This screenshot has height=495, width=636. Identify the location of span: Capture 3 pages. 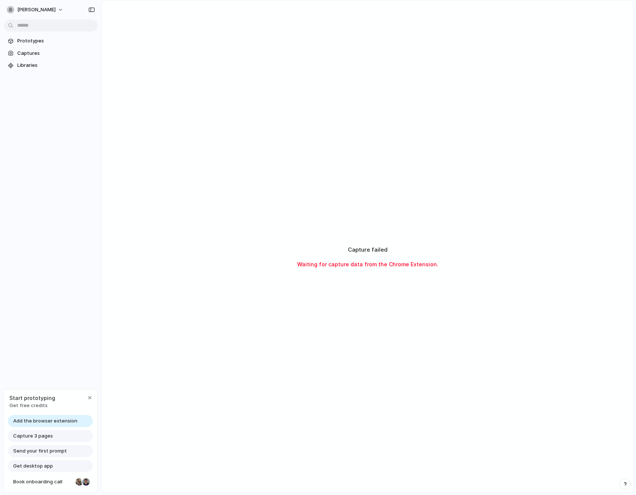
(33, 436).